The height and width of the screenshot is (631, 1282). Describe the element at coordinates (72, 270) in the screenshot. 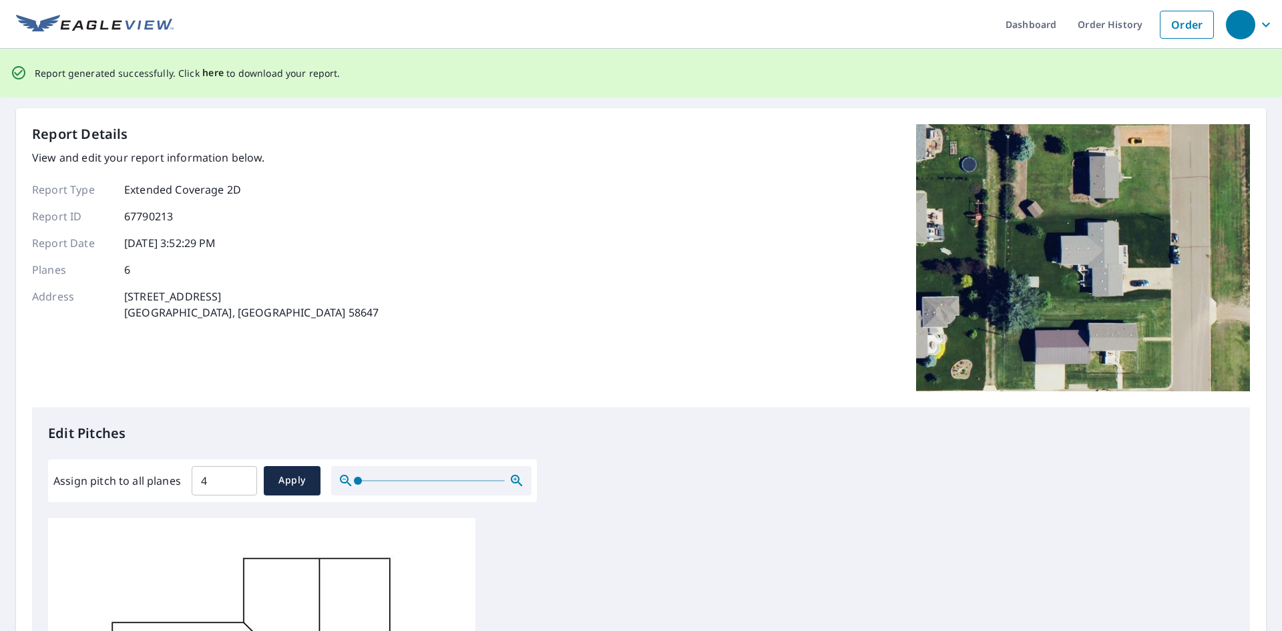

I see `p: Planes` at that location.